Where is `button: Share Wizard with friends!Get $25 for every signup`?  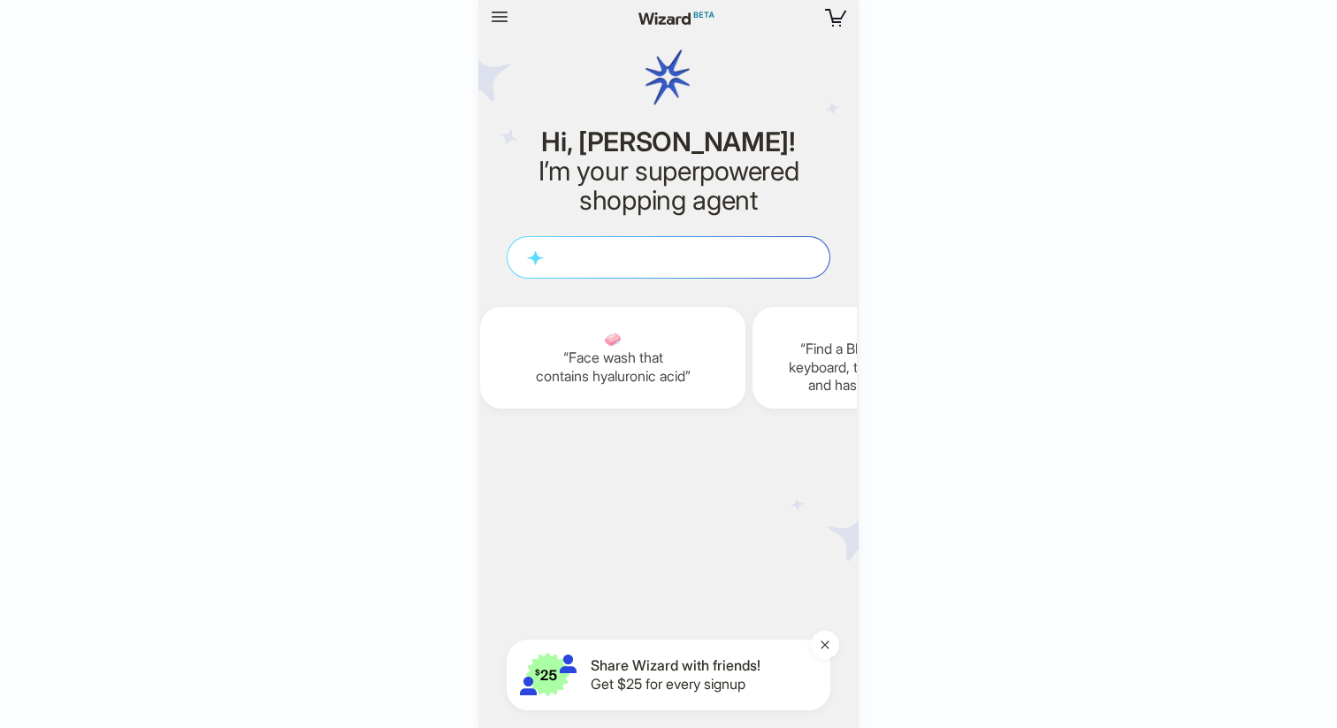 button: Share Wizard with friends!Get $25 for every signup is located at coordinates (669, 675).